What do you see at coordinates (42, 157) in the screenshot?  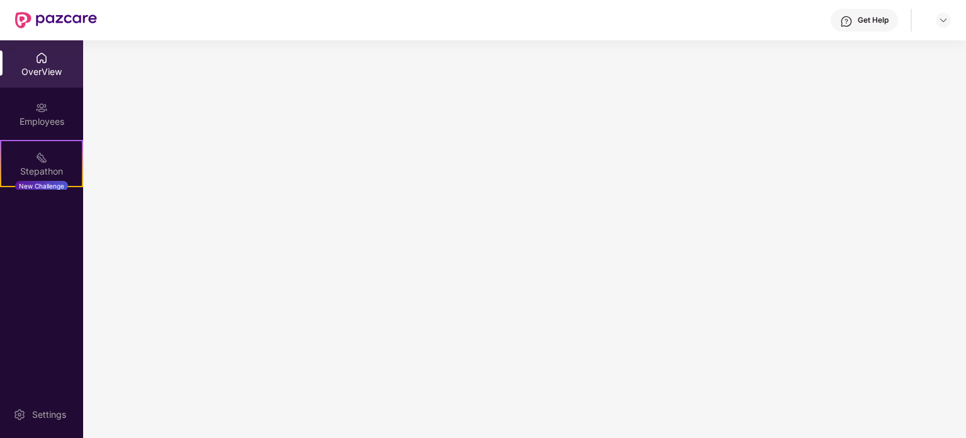 I see `img: svg+xml;base64,PHN2ZyB4bWxucz0iaHR0cDovL3d3dy53My5vcmcvMjAwMC9zdmciIHdpZHRoPSIyMSIgaGVpZ2h0PSIyMC...` at bounding box center [42, 157].